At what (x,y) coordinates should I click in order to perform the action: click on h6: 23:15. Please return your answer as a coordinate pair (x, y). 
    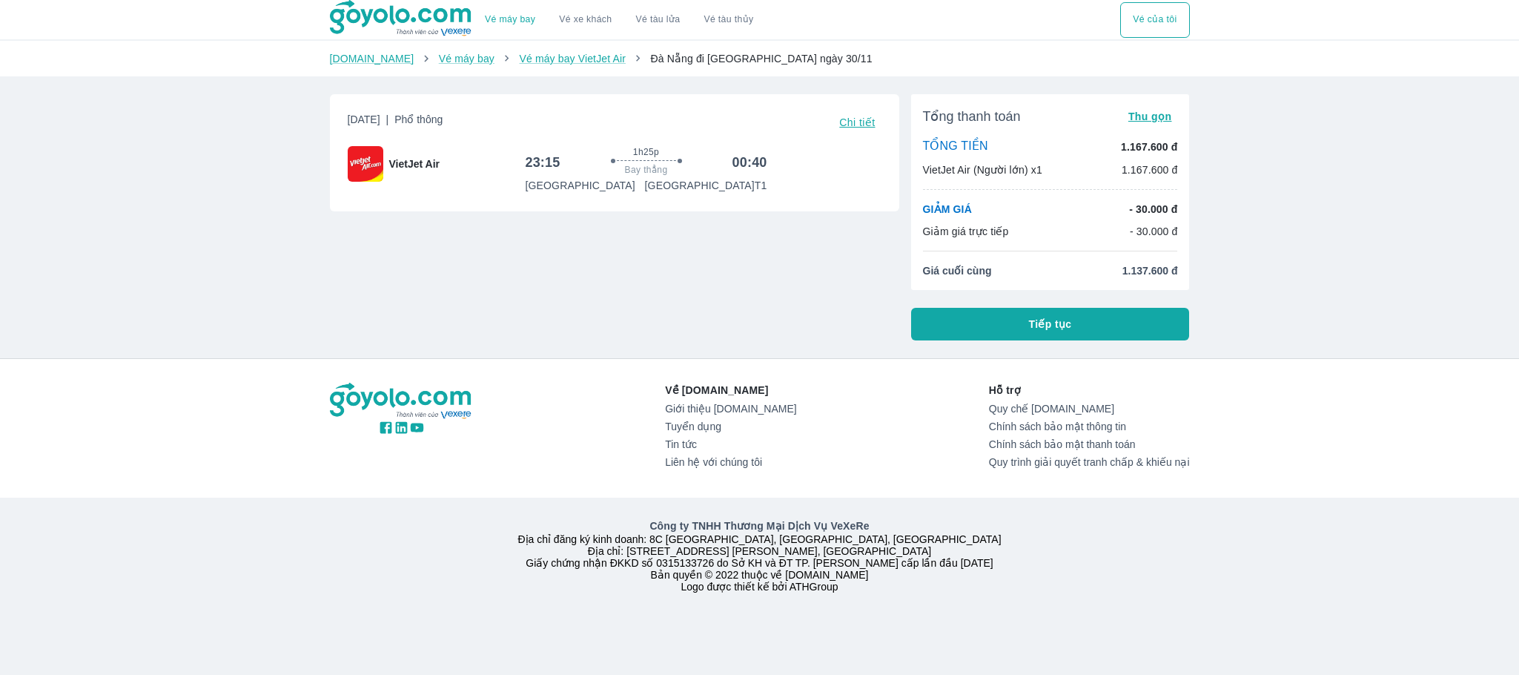
    Looking at the image, I should click on (543, 162).